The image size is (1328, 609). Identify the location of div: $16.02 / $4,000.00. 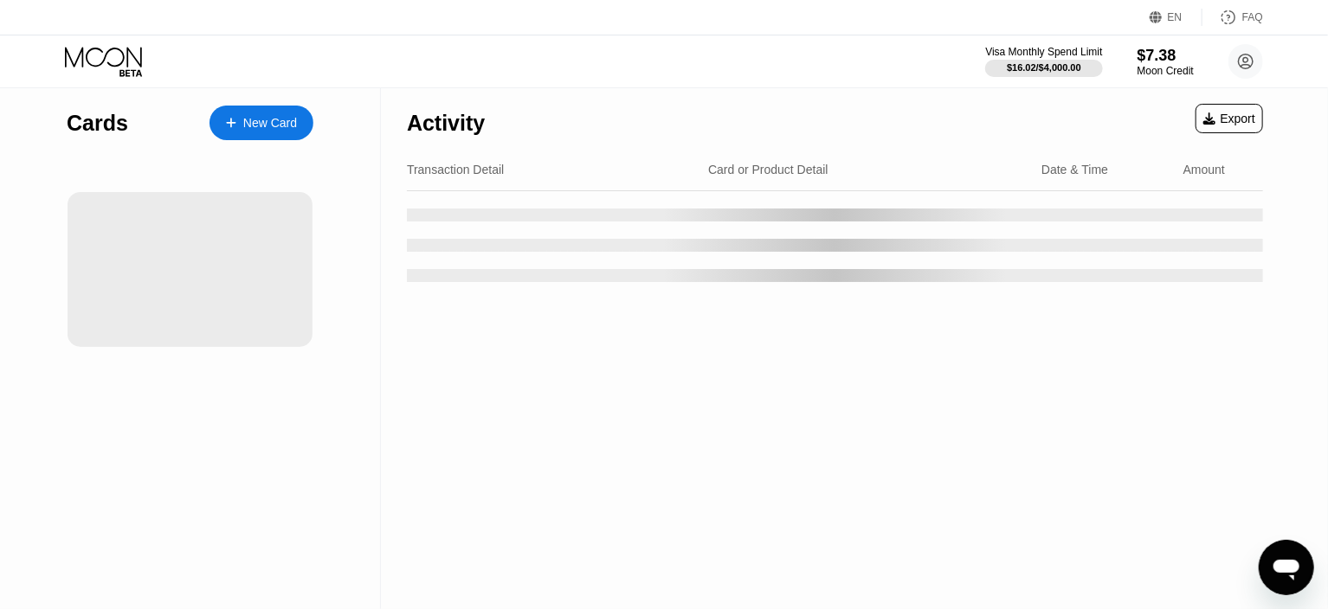
(1044, 68).